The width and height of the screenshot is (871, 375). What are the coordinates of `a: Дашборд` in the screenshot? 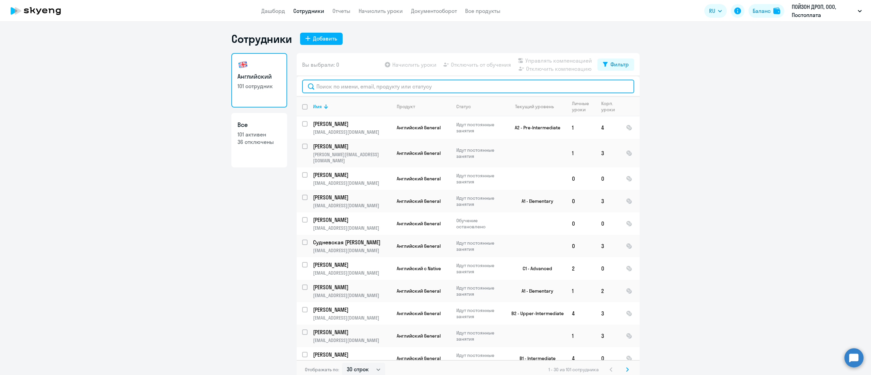 It's located at (273, 11).